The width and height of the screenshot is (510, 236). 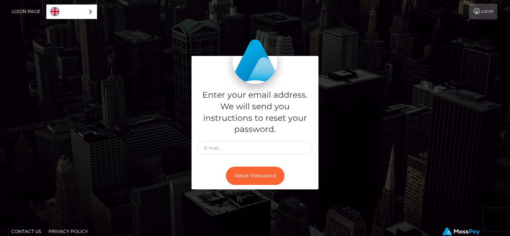 What do you see at coordinates (255, 62) in the screenshot?
I see `img: MassPay Login` at bounding box center [255, 62].